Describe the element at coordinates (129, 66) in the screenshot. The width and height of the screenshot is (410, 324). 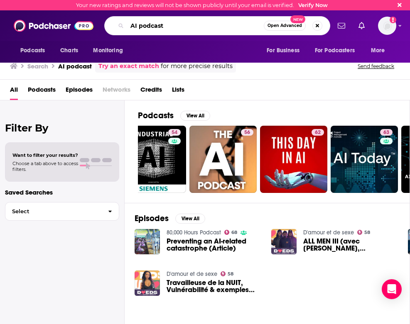
I see `a: Try an exact match` at that location.